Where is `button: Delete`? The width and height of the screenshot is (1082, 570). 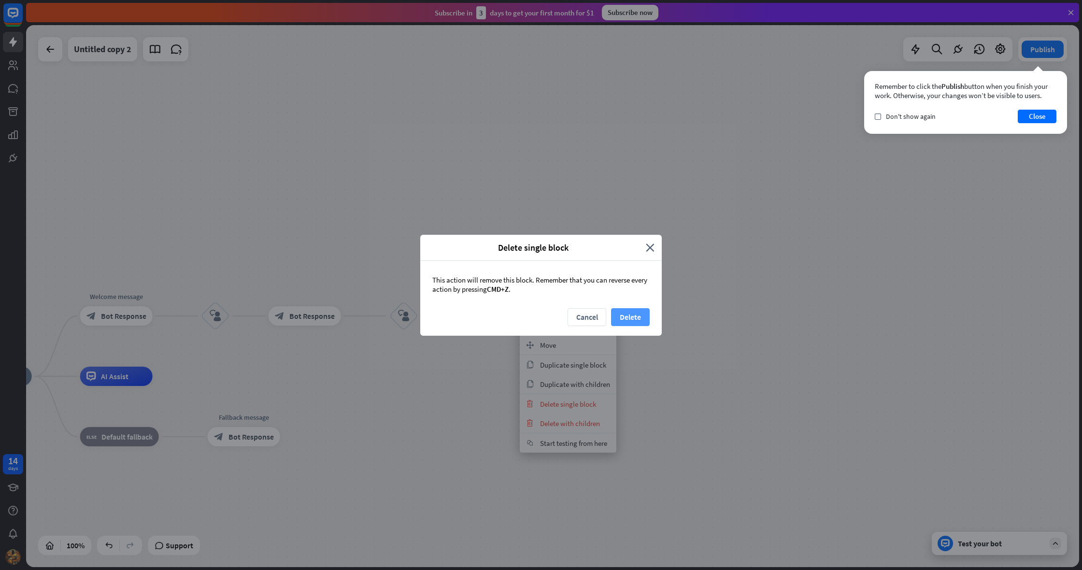
button: Delete is located at coordinates (630, 317).